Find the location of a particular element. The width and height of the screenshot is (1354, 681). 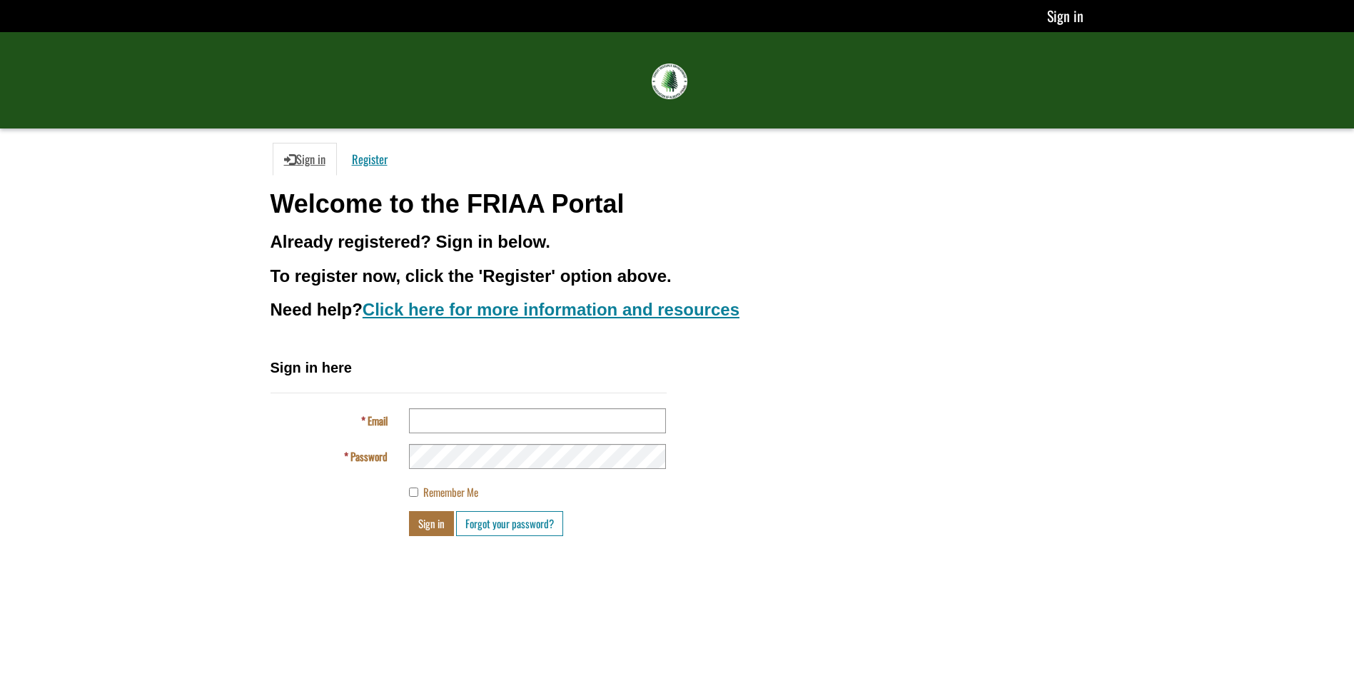

span: Password is located at coordinates (369, 456).